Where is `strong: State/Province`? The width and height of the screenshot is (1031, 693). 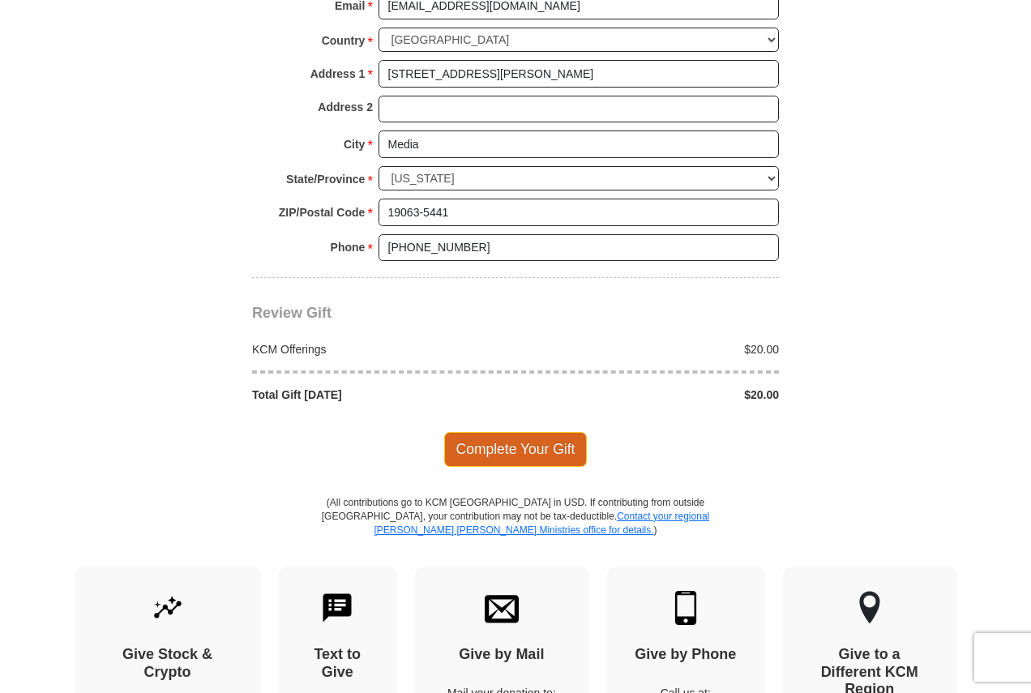 strong: State/Province is located at coordinates (325, 179).